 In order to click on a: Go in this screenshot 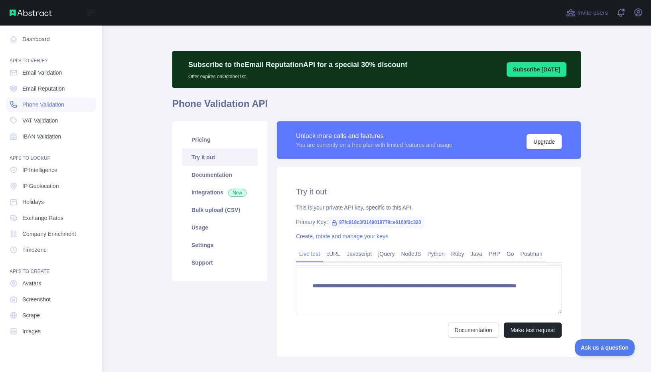, I will do `click(510, 254)`.